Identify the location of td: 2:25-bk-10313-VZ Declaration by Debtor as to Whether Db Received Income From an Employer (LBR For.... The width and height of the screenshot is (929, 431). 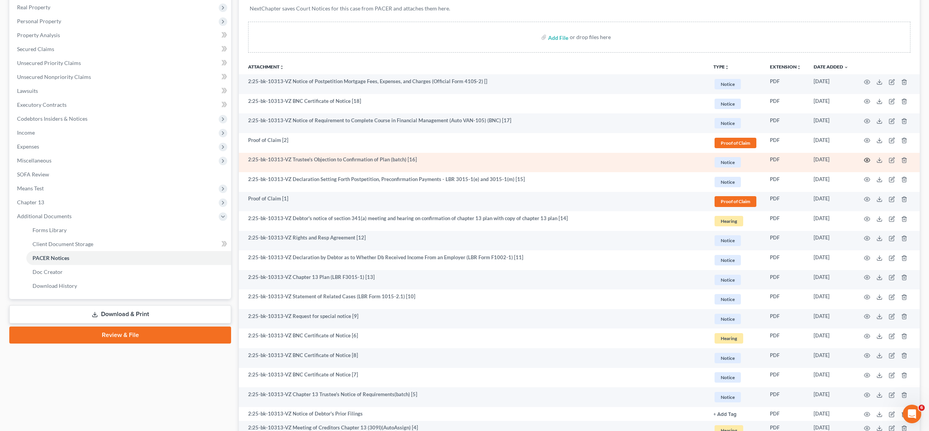
(473, 260).